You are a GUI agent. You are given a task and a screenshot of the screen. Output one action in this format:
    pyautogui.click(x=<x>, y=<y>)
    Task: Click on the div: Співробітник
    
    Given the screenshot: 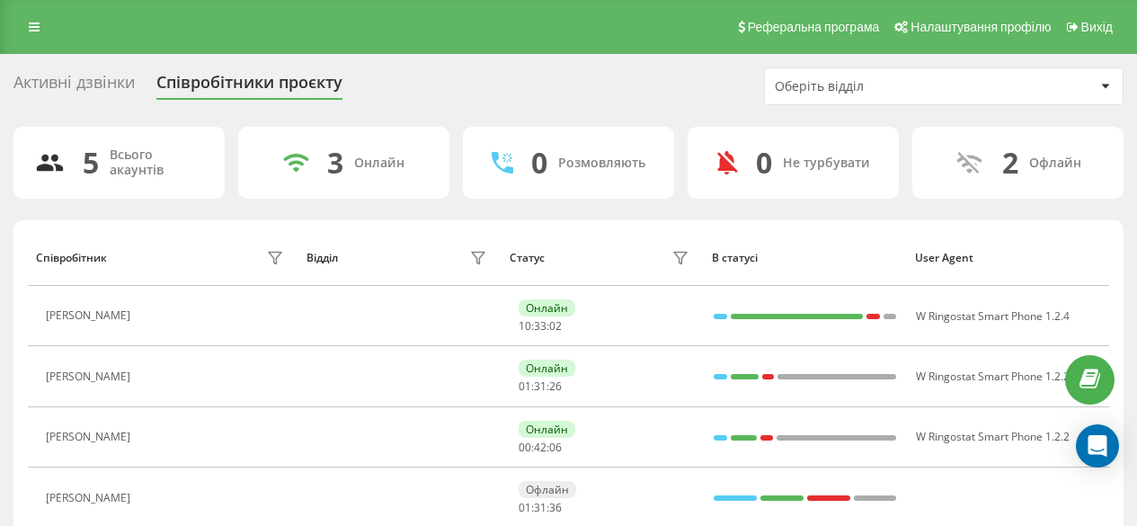 What is the action you would take?
    pyautogui.click(x=71, y=258)
    